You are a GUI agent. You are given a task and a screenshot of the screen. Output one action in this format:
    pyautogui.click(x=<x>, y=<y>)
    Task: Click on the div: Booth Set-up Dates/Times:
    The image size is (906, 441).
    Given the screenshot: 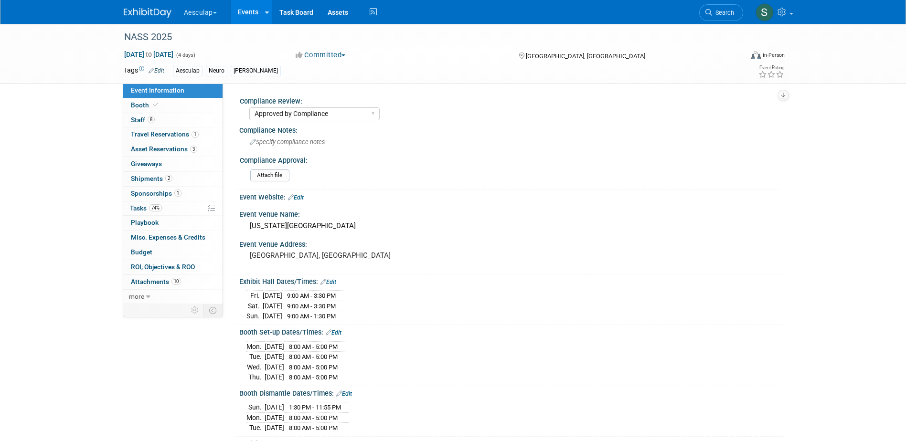 What is the action you would take?
    pyautogui.click(x=511, y=332)
    